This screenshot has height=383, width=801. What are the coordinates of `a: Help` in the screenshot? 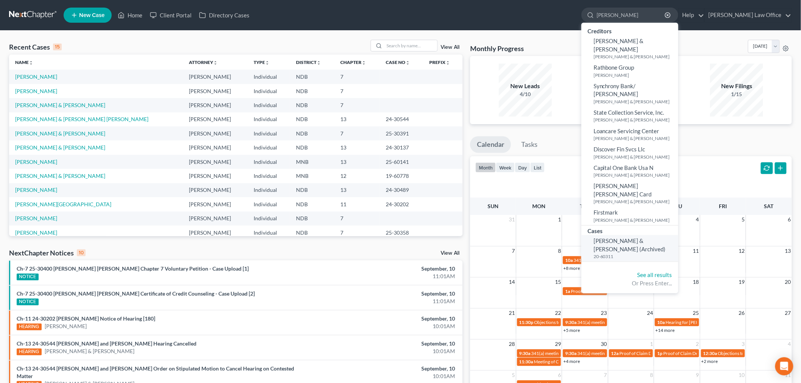 It's located at (691, 15).